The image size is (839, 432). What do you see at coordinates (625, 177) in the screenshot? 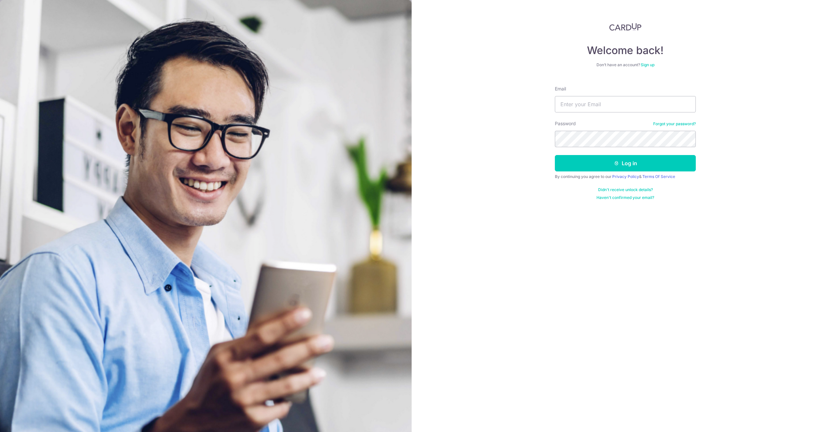
I see `div: By continuing you agree to our &` at bounding box center [625, 177].